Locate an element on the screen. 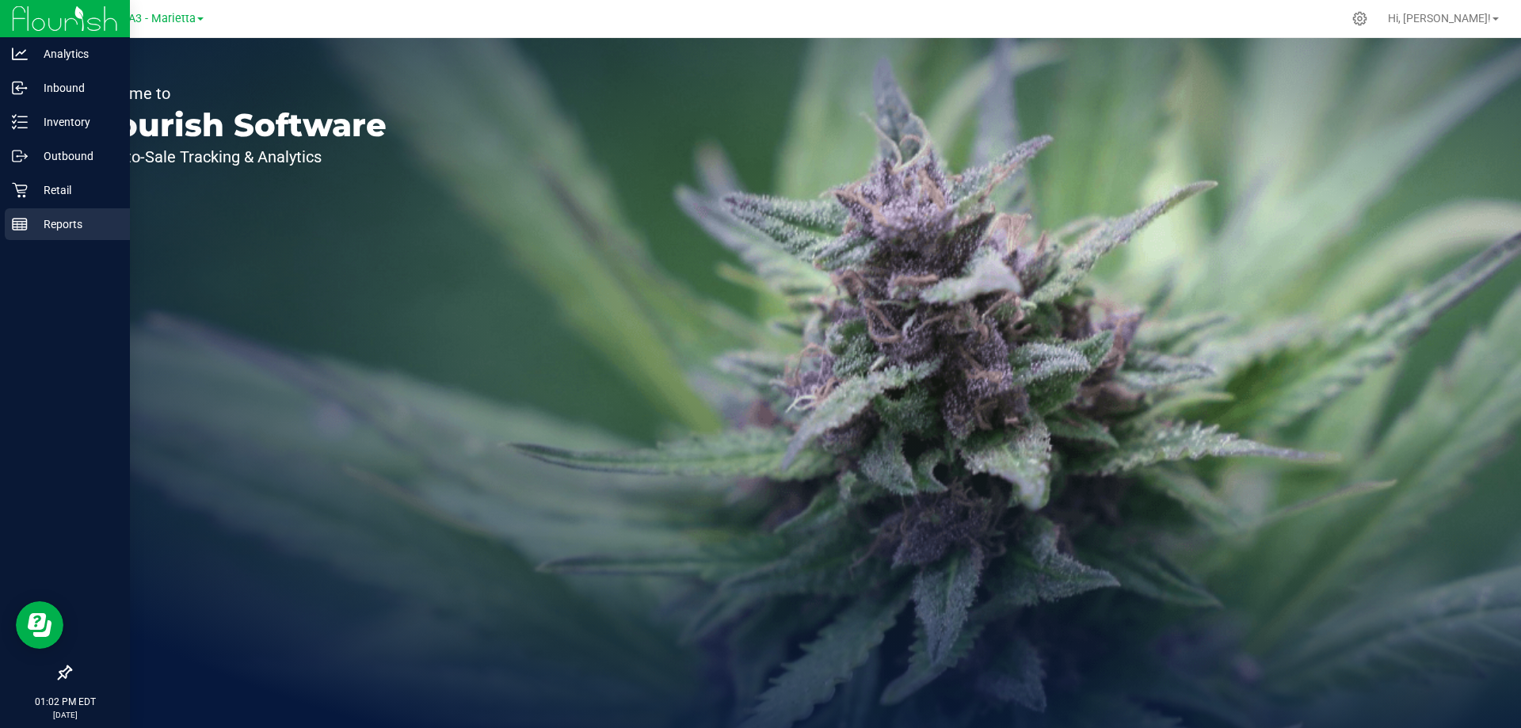 The image size is (1521, 728). inline-svg: Outbound is located at coordinates (20, 156).